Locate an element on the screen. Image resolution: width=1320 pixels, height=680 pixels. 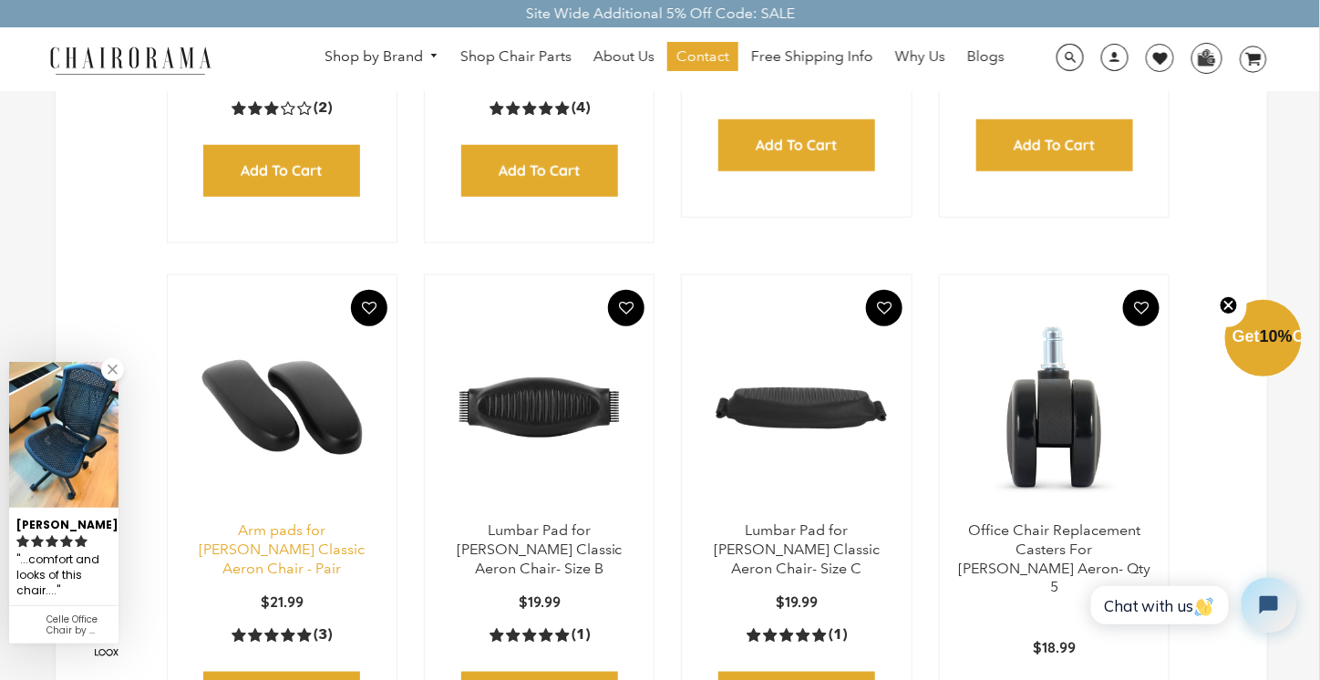
a: Shop Chair Parts is located at coordinates (516, 57).